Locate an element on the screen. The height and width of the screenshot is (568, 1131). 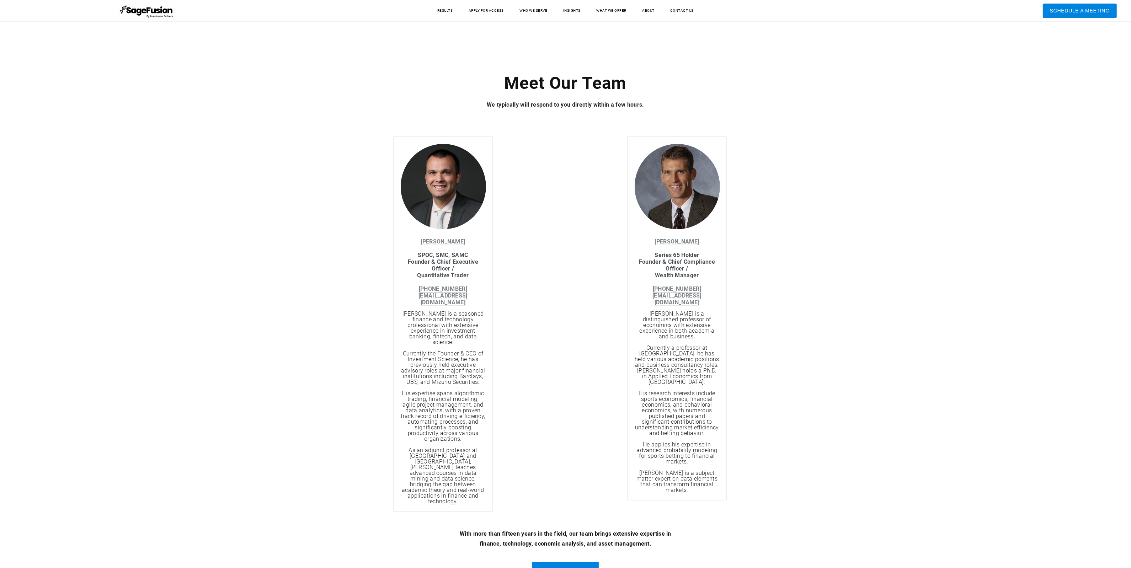
a: Contact Us is located at coordinates (682, 11).